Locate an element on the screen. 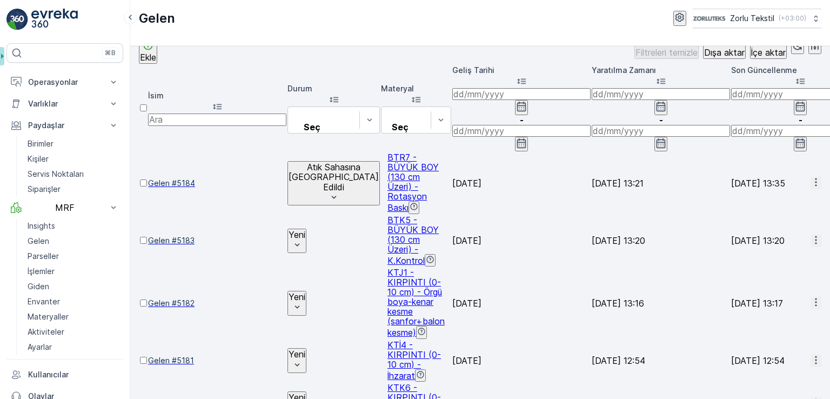 This screenshot has height=399, width=830. p: Dışa aktar is located at coordinates (724, 52).